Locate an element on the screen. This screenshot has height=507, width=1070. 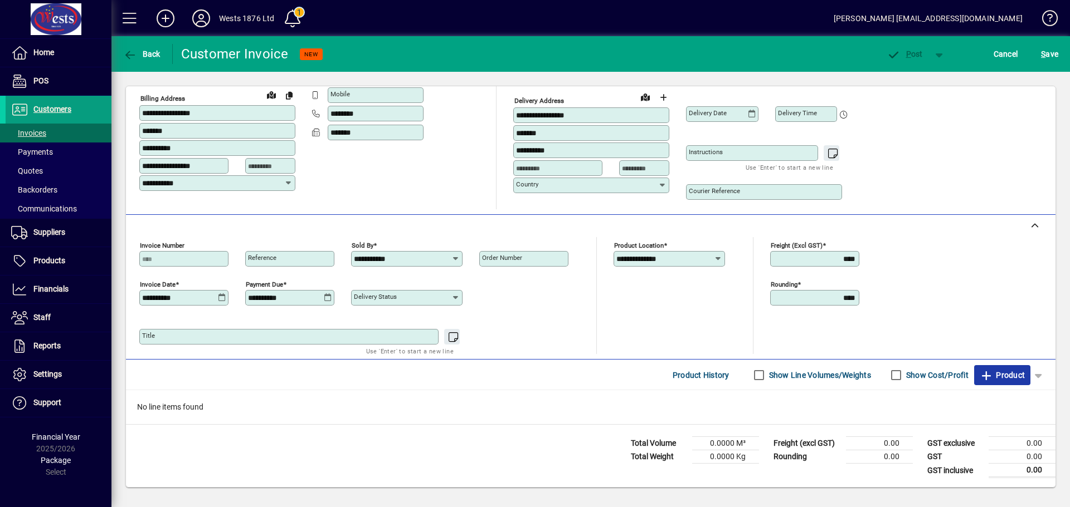
a: Products is located at coordinates (58, 261).